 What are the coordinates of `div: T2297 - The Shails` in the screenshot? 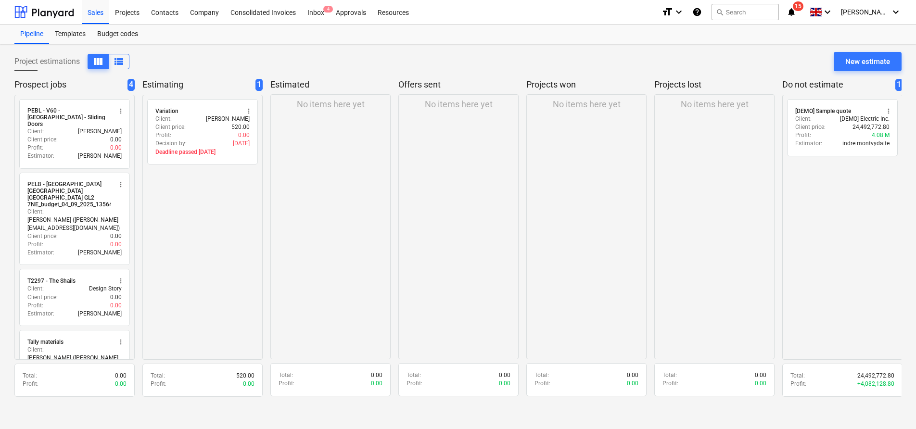 It's located at (51, 281).